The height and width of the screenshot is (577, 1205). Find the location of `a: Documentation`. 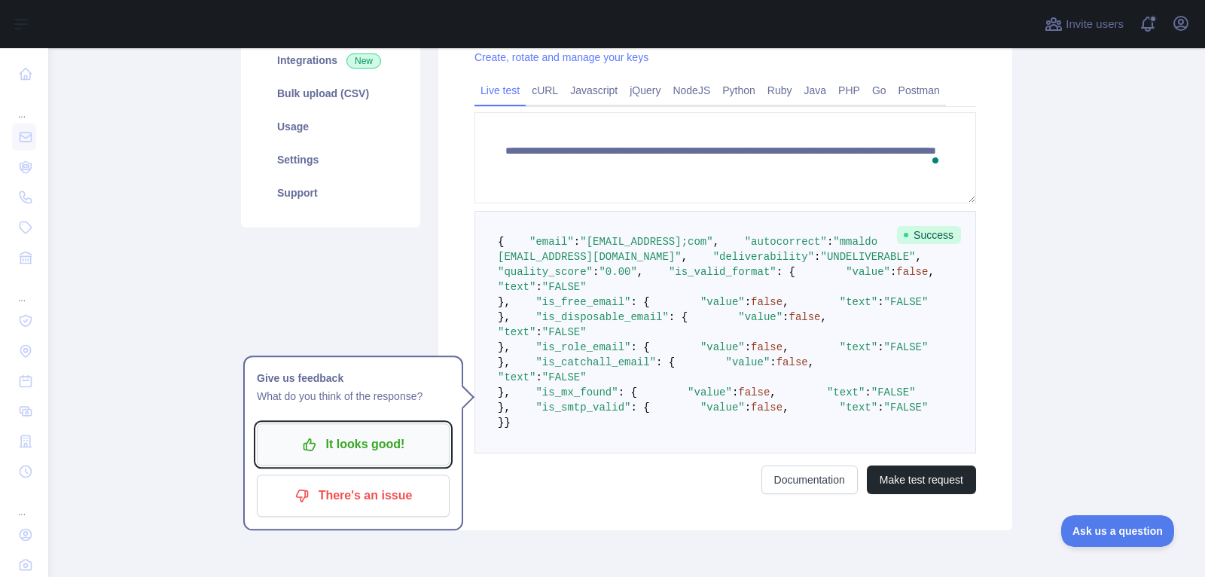

a: Documentation is located at coordinates (810, 480).